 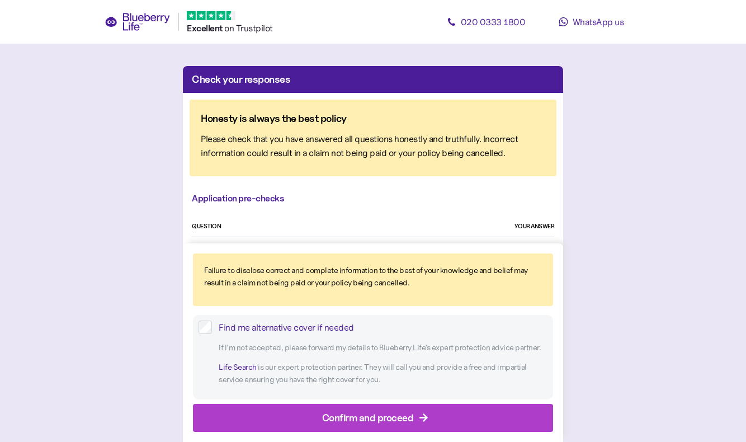 I want to click on span: on Trustpilot, so click(x=248, y=28).